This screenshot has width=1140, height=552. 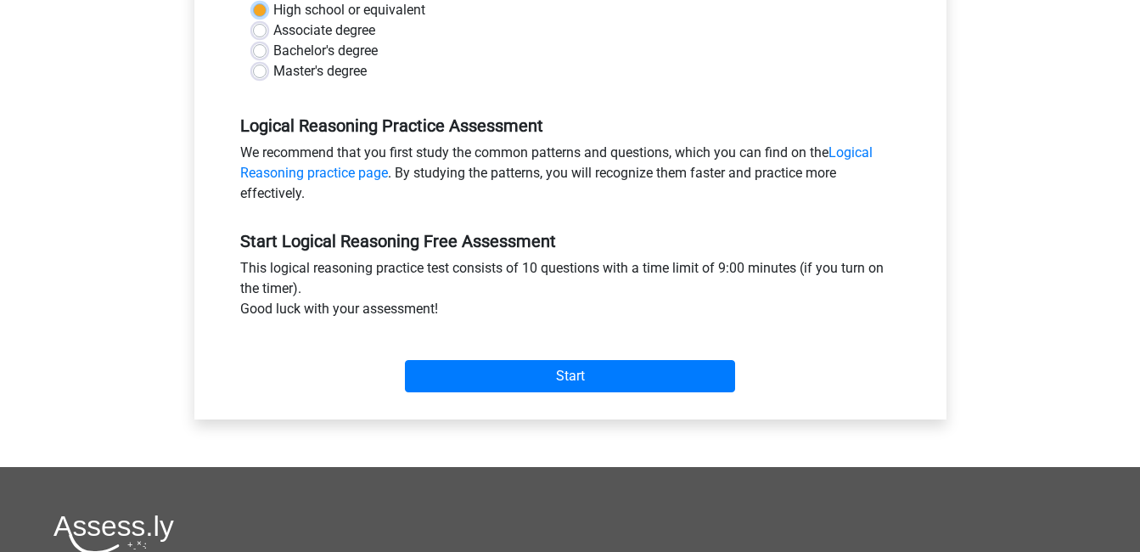 What do you see at coordinates (570, 126) in the screenshot?
I see `h5: Logical Reasoning Practice Assessment` at bounding box center [570, 126].